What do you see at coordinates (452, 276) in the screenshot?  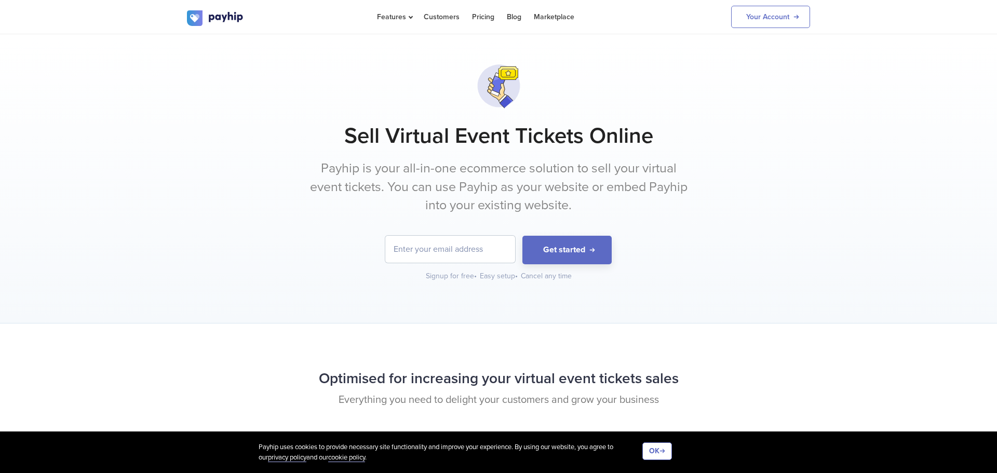 I see `div: Signup for free` at bounding box center [452, 276].